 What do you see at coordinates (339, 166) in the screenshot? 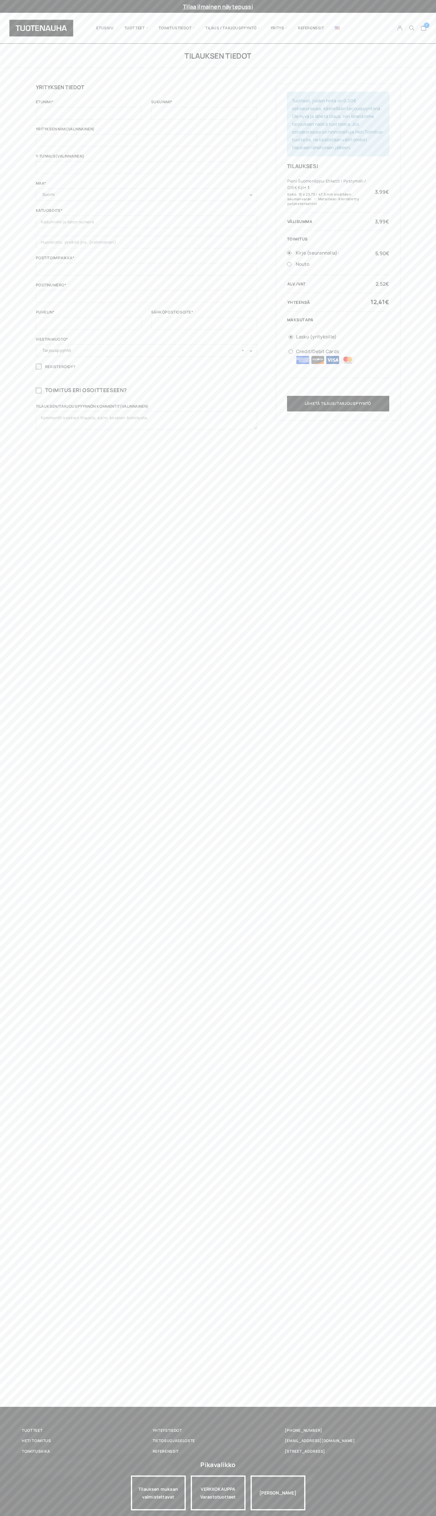
I see `div: Tilauksesi` at bounding box center [339, 166].